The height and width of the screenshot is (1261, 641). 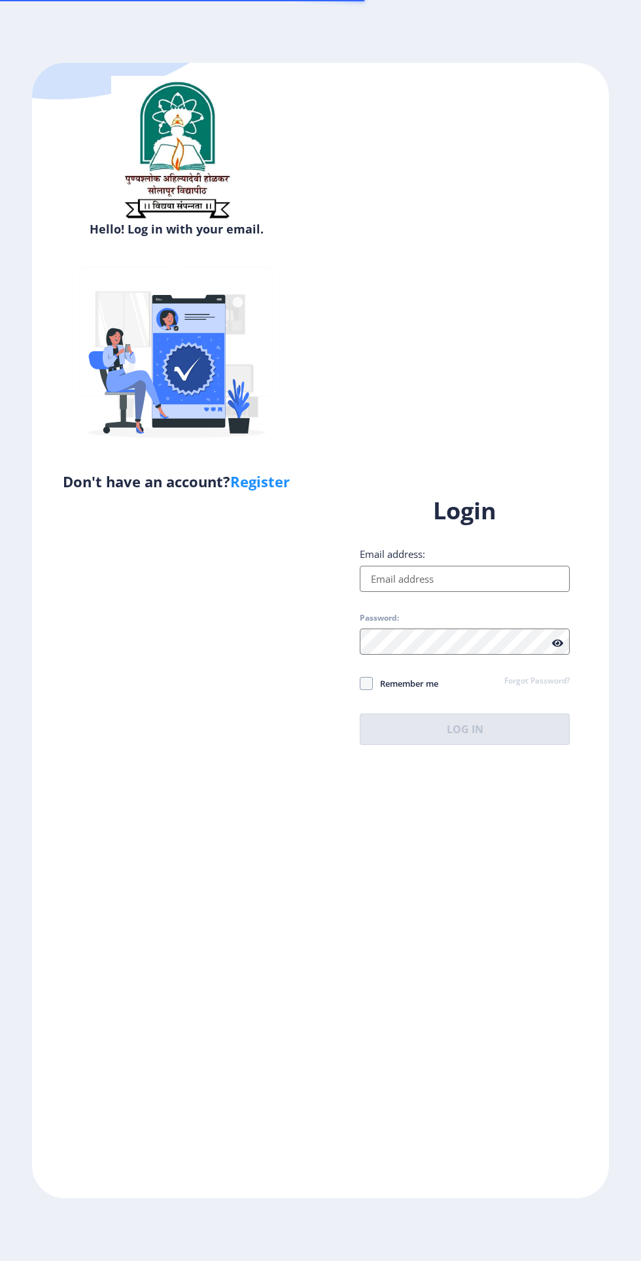 What do you see at coordinates (393, 554) in the screenshot?
I see `label: Email address:` at bounding box center [393, 554].